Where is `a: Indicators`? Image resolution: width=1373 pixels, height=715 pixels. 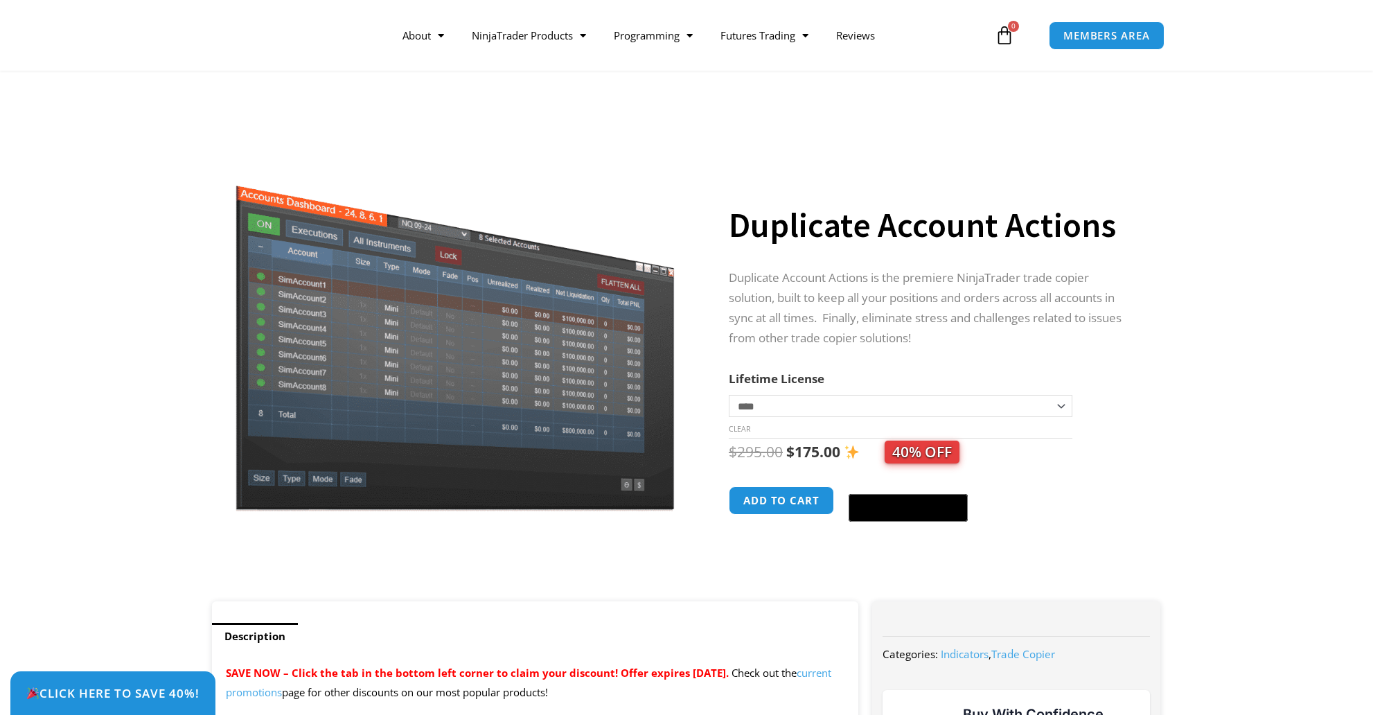
a: Indicators is located at coordinates (964, 654).